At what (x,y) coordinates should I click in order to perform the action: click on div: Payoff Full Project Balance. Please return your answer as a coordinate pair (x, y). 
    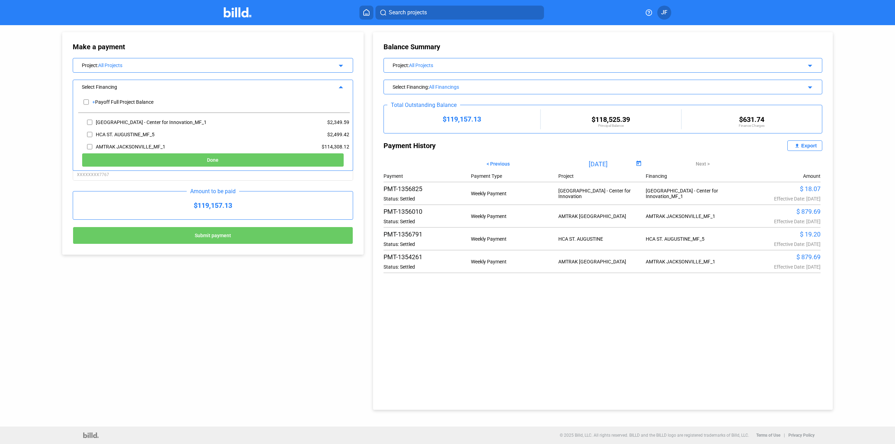
    Looking at the image, I should click on (124, 102).